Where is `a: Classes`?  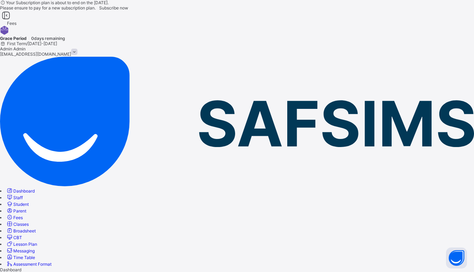 a: Classes is located at coordinates (17, 224).